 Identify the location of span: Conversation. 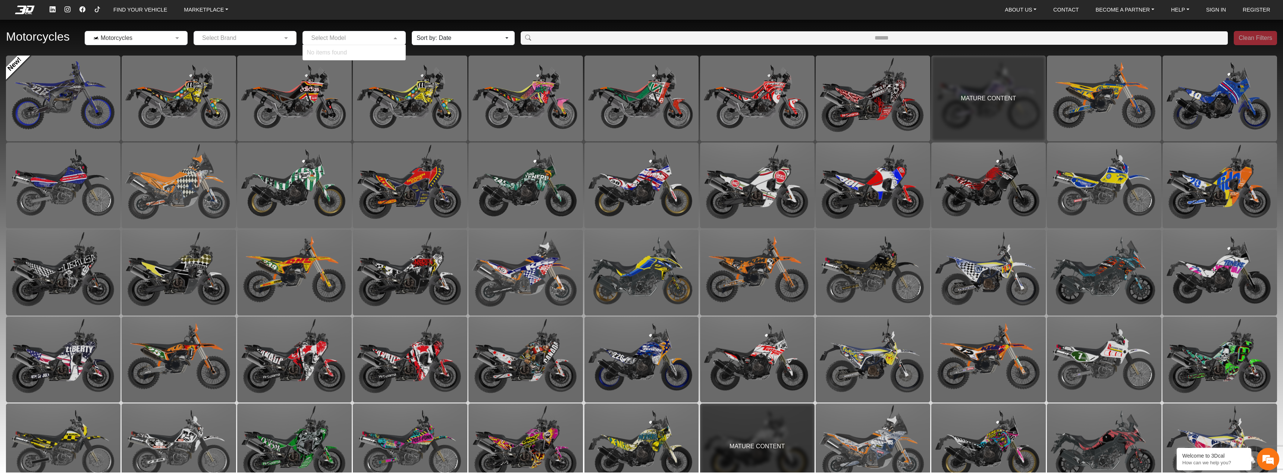
(27, 236).